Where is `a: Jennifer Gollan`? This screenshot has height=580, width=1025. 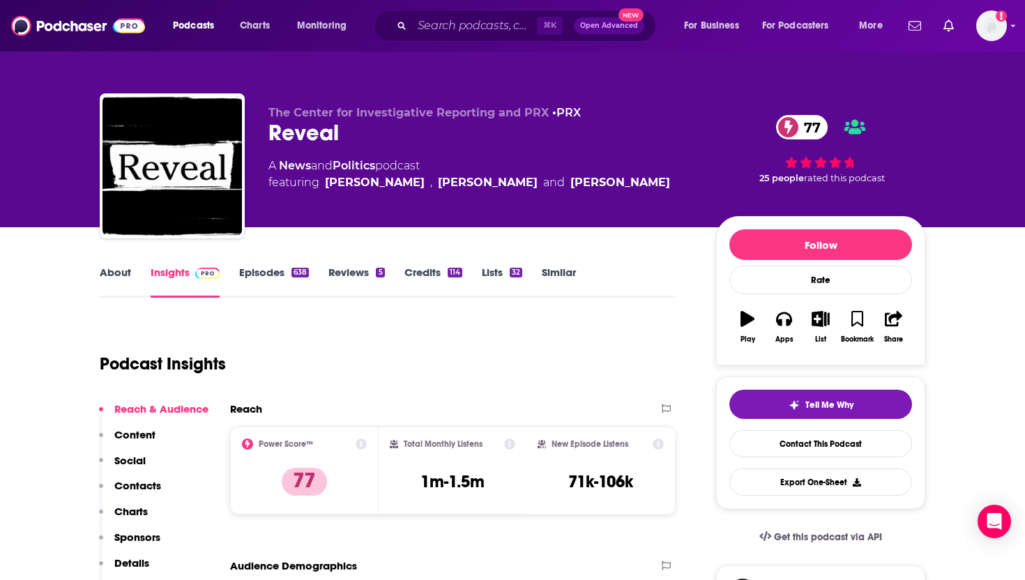 a: Jennifer Gollan is located at coordinates (620, 183).